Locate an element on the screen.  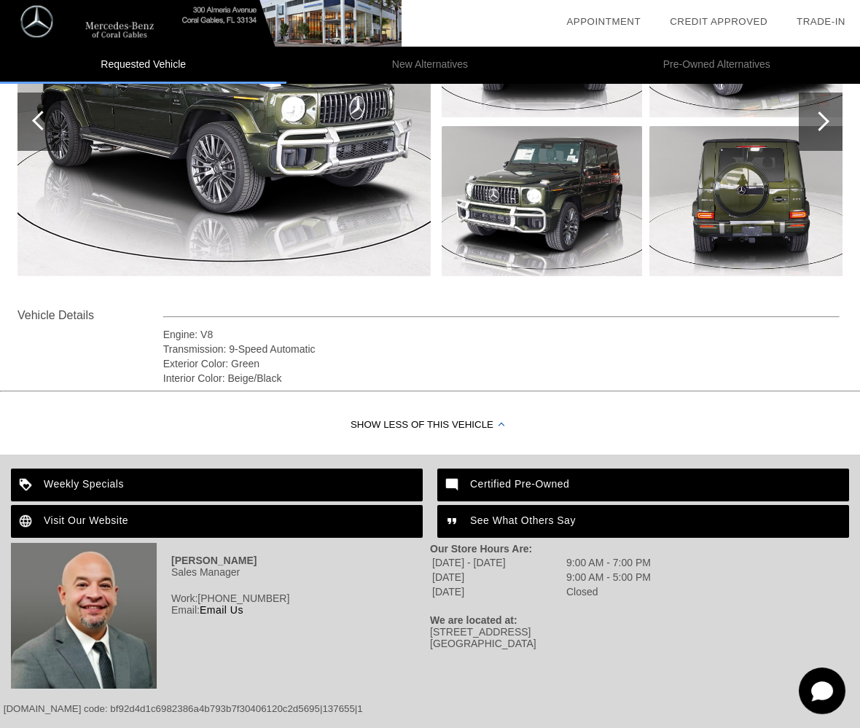
li: New Alternatives is located at coordinates (429, 65).